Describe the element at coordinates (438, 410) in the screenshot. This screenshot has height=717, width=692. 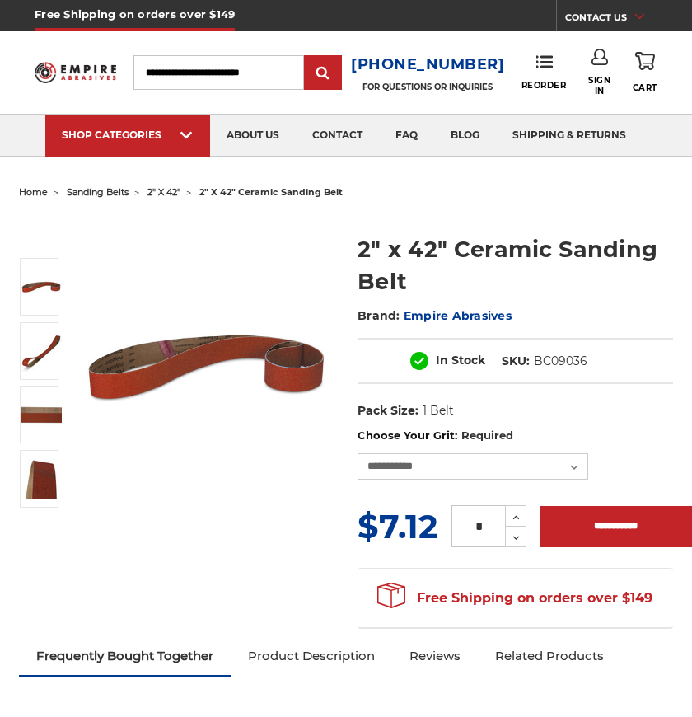
I see `dd: 1 Belt` at that location.